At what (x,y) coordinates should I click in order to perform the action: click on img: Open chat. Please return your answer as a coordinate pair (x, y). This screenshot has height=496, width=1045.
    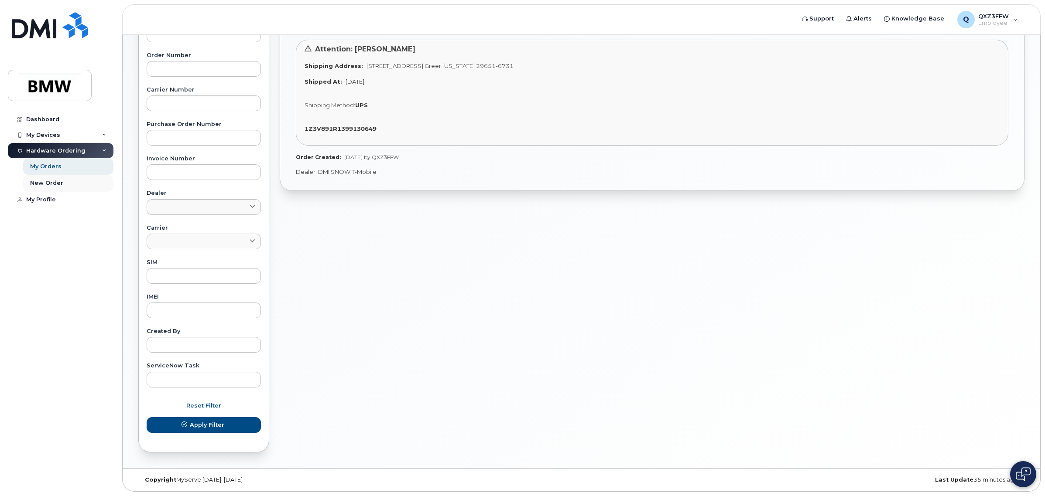
    Looking at the image, I should click on (1023, 475).